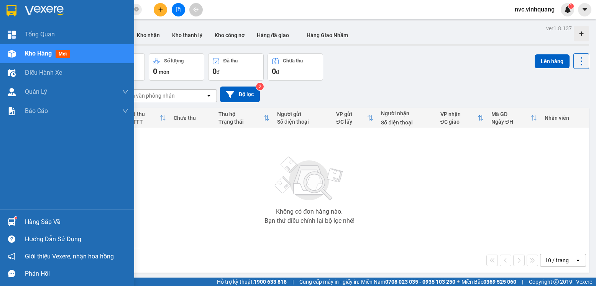 This screenshot has height=286, width=596. I want to click on span: notification, so click(11, 256).